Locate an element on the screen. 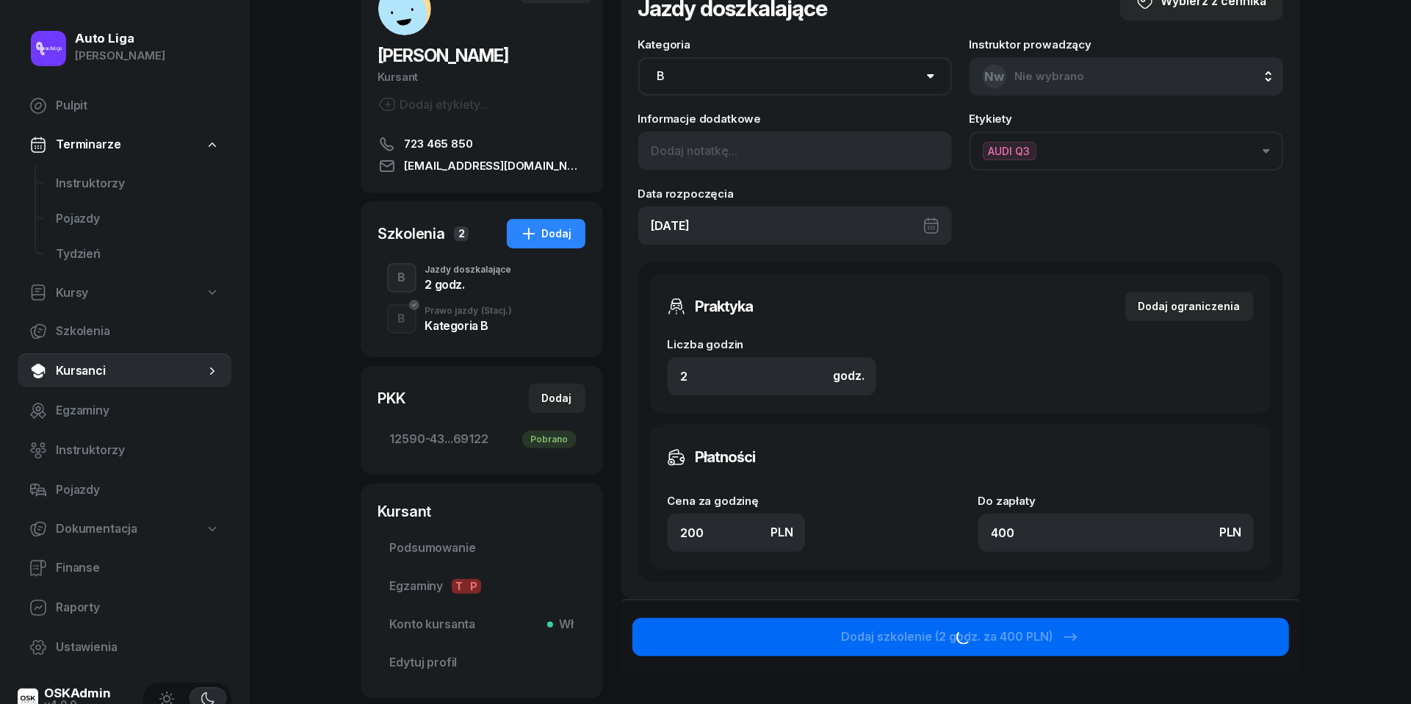 The width and height of the screenshot is (1411, 704). span: Kursy is located at coordinates (72, 293).